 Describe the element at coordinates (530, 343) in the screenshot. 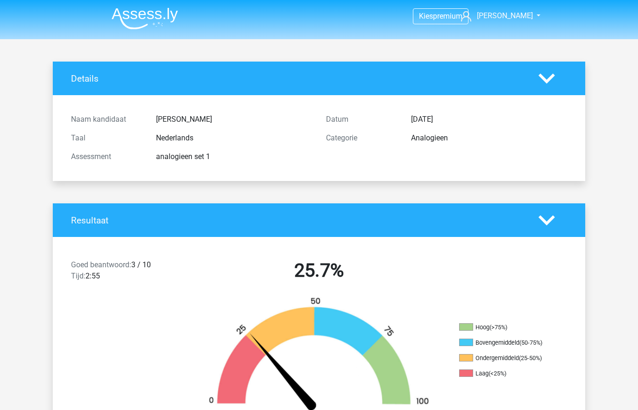

I see `div: (50-75%)` at that location.